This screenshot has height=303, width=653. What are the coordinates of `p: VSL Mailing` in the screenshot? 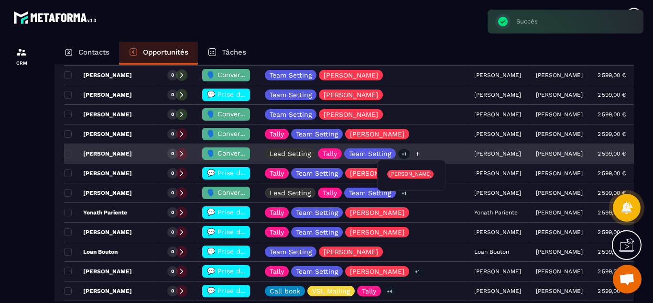 It's located at (331, 291).